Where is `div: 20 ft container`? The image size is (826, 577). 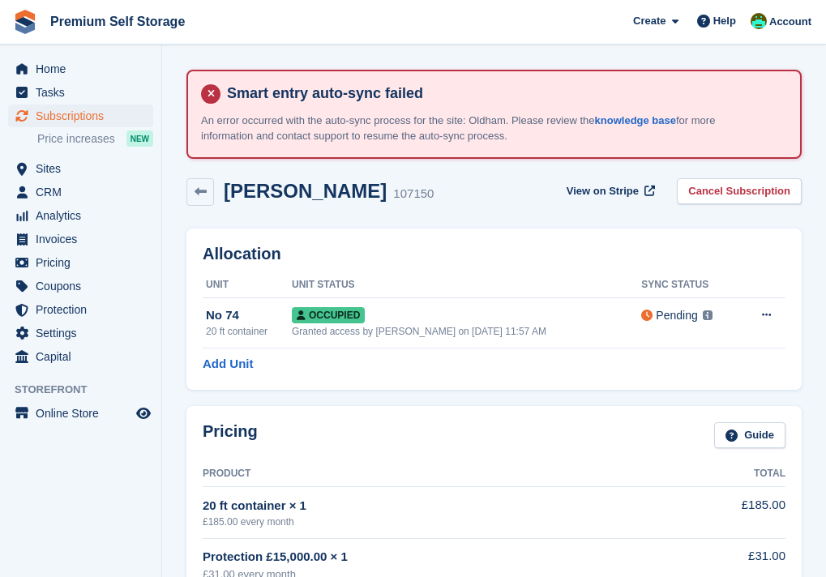 div: 20 ft container is located at coordinates (249, 331).